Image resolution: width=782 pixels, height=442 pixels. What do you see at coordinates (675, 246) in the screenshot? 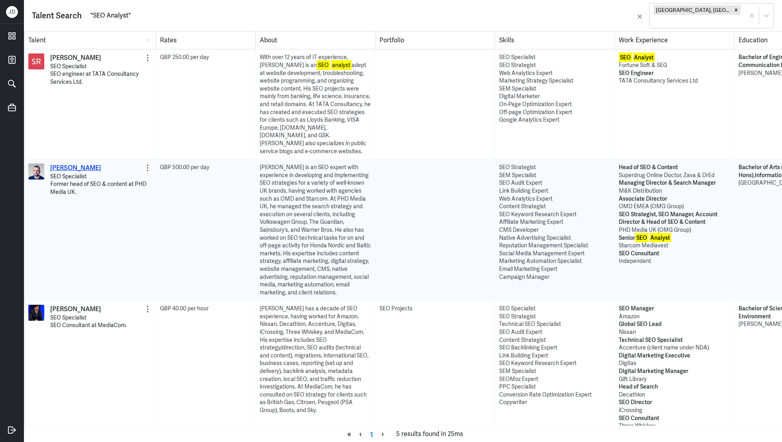
I see `p: Starcom Mediavest` at bounding box center [675, 246].